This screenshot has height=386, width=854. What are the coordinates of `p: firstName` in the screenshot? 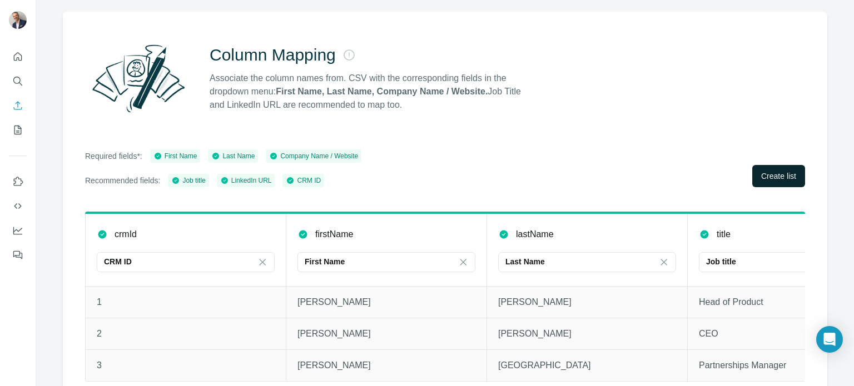 It's located at (334, 235).